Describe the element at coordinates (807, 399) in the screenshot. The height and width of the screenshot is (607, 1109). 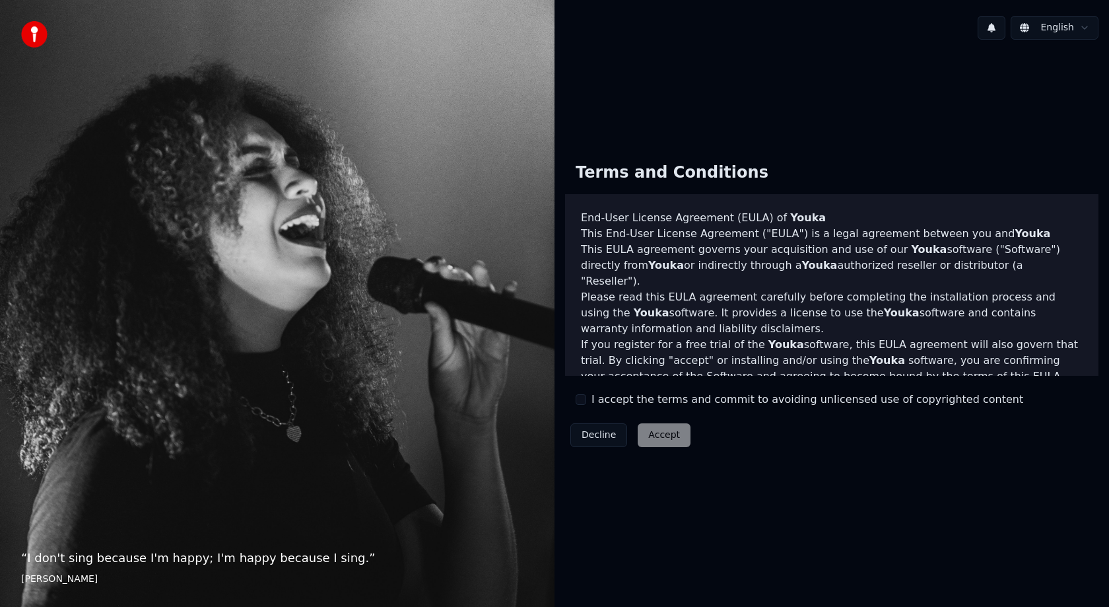
I see `label: I accept the terms and commit to avoiding unlicensed use of copyrighted content` at that location.